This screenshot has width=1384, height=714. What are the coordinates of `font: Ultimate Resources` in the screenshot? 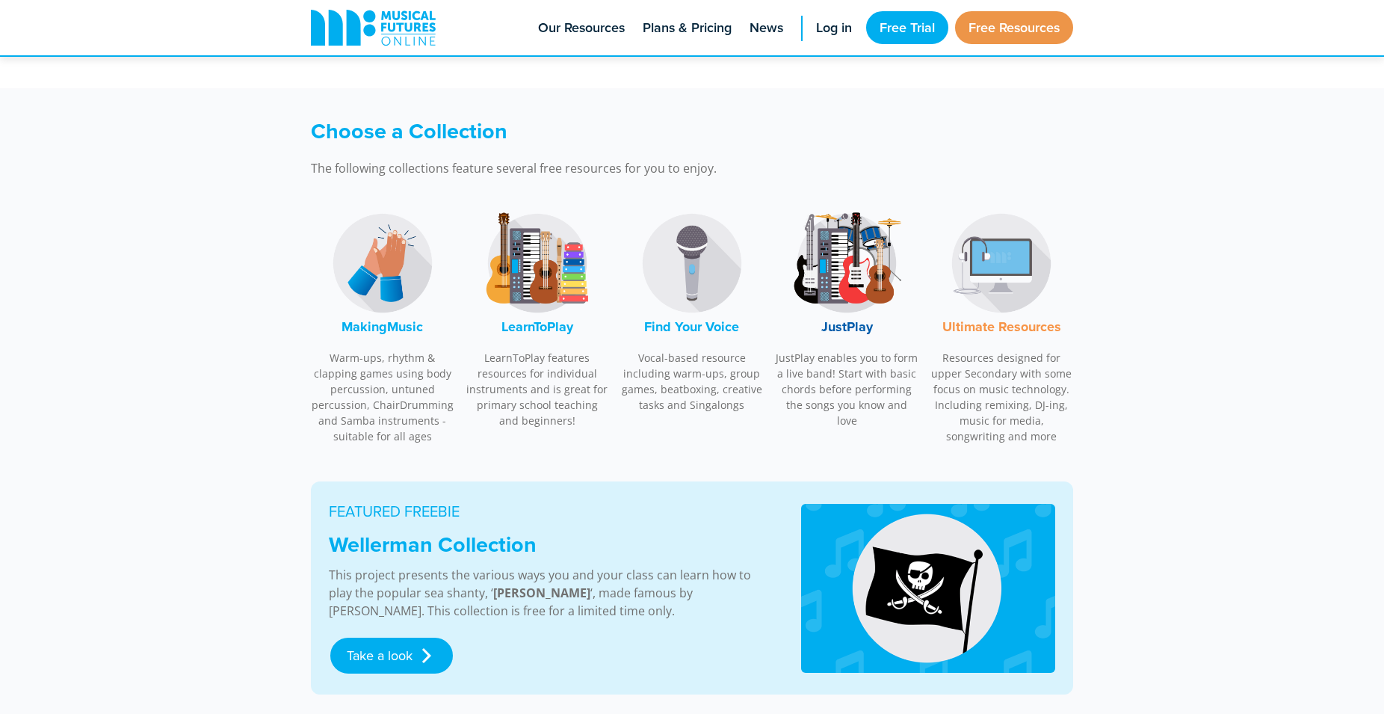 It's located at (1002, 327).